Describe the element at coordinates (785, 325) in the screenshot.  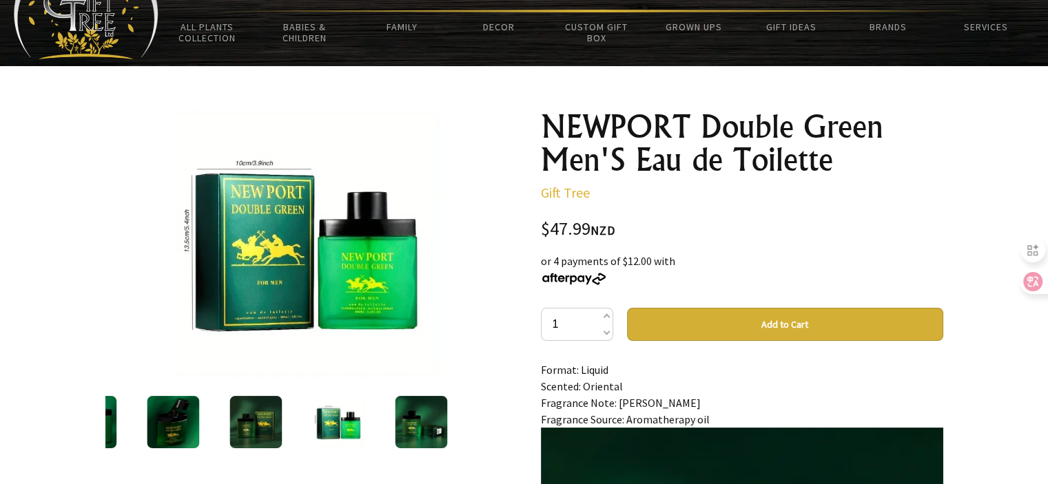
I see `button: Add to Cart` at that location.